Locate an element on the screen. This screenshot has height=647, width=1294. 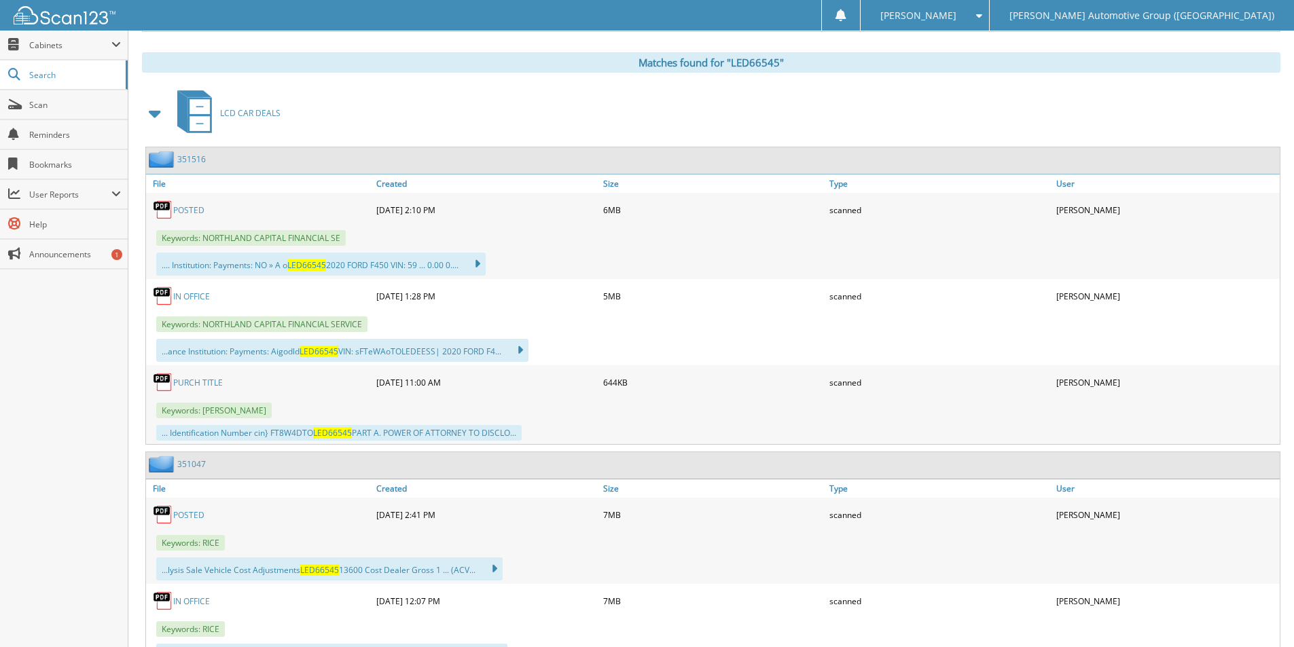
div: 5MB is located at coordinates (713, 296).